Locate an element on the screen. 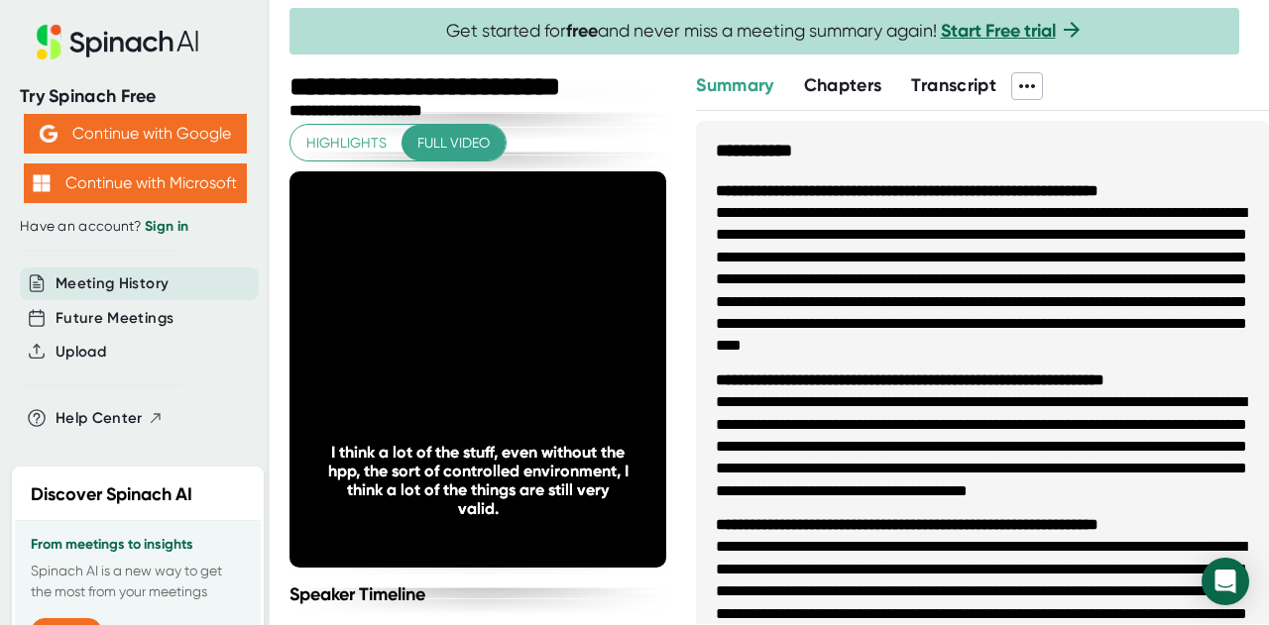 The width and height of the screenshot is (1269, 625). span: Meeting History is located at coordinates (112, 283).